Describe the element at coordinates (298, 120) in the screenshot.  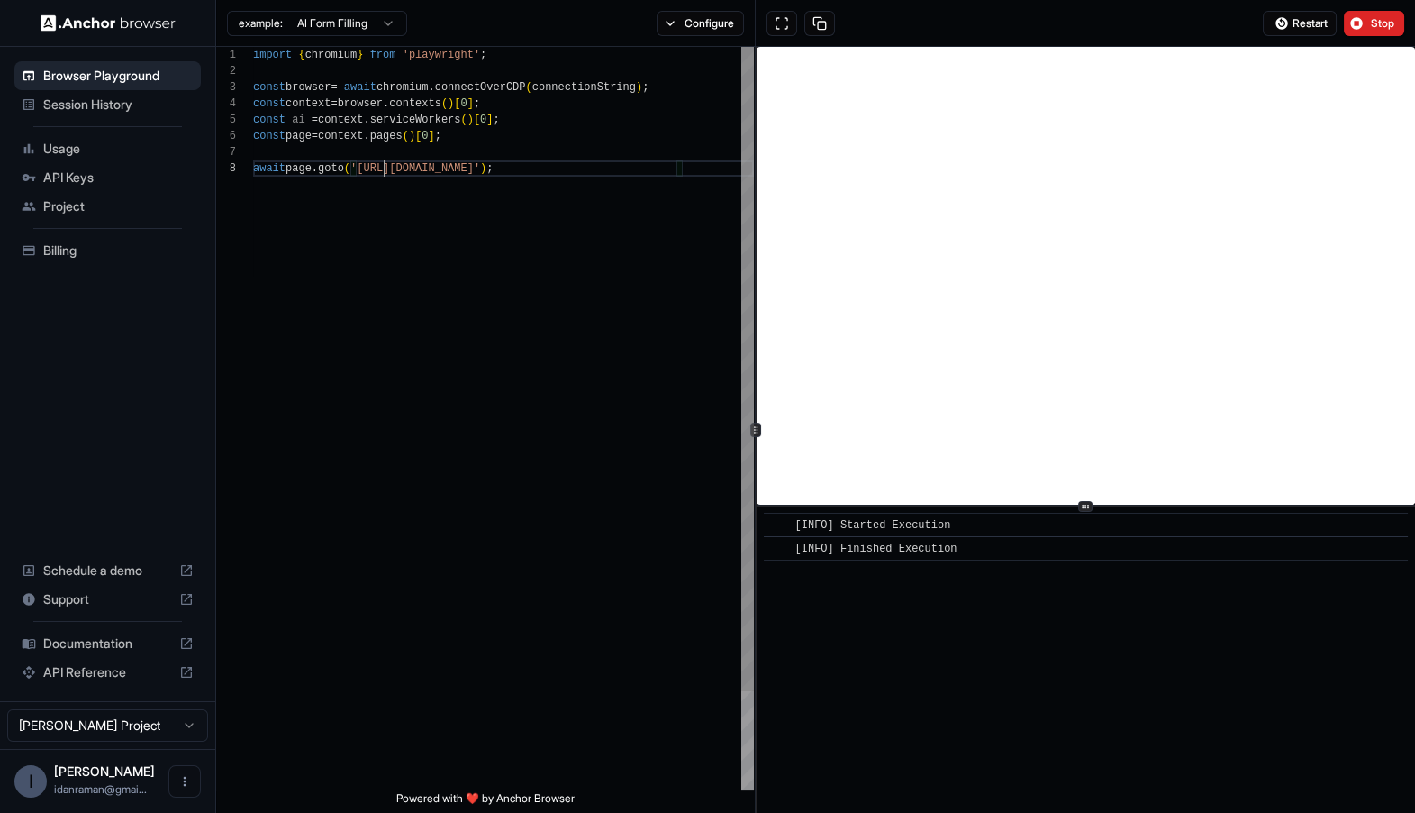
I see `span: ai` at that location.